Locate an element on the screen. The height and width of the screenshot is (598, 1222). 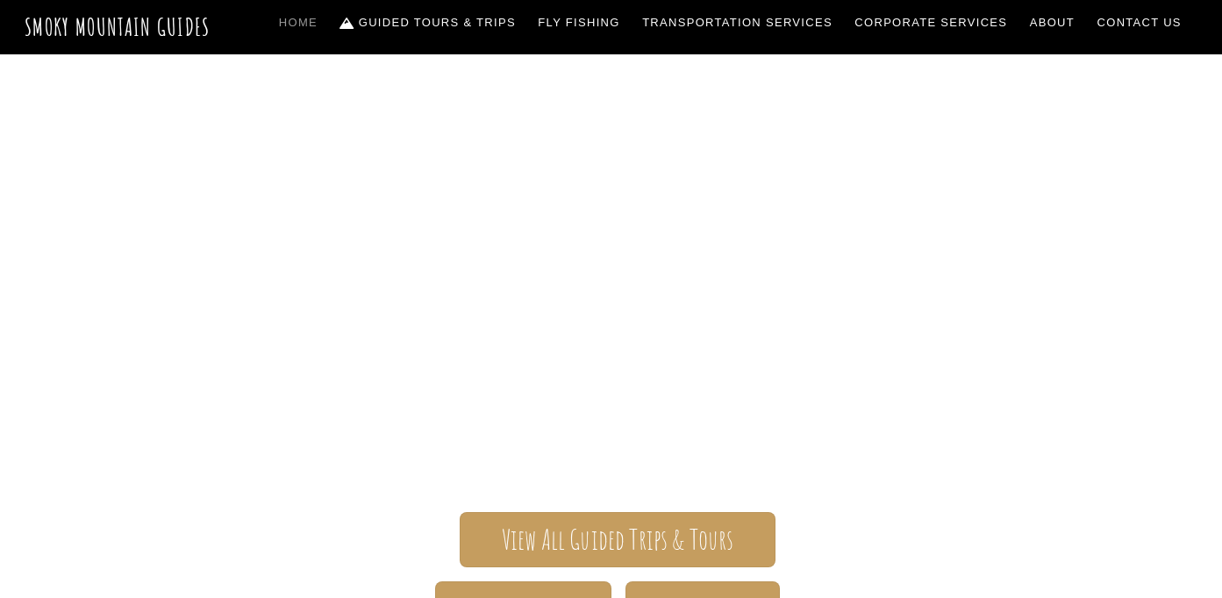
a: Home is located at coordinates (298, 23).